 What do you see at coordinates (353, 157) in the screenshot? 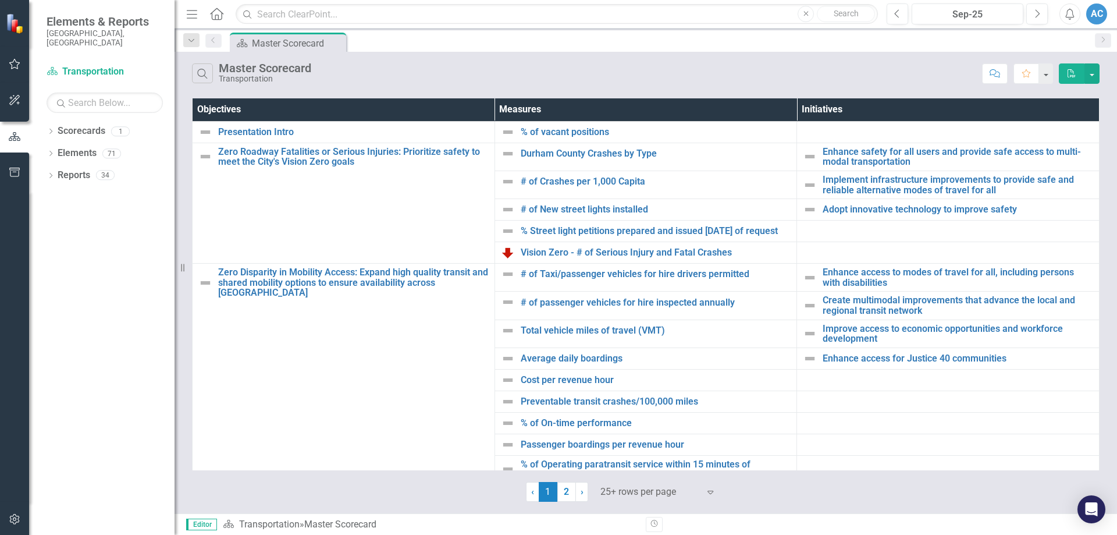
I see `a: Zero Roadway Fatalities or Serious Injuries: Prioritize safety to meet the City's Vision Zero goals` at bounding box center [353, 157].